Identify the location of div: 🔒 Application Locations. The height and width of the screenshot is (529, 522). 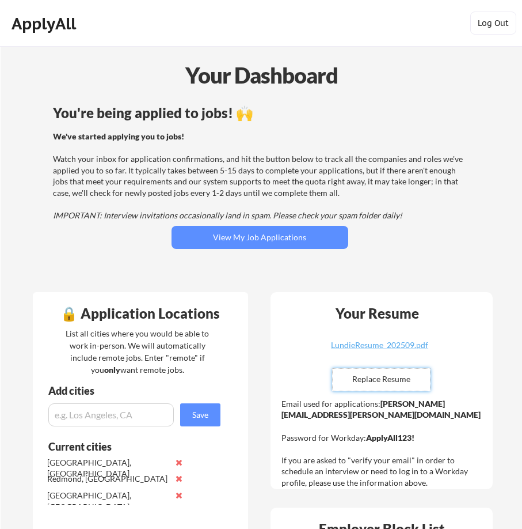
(141, 313).